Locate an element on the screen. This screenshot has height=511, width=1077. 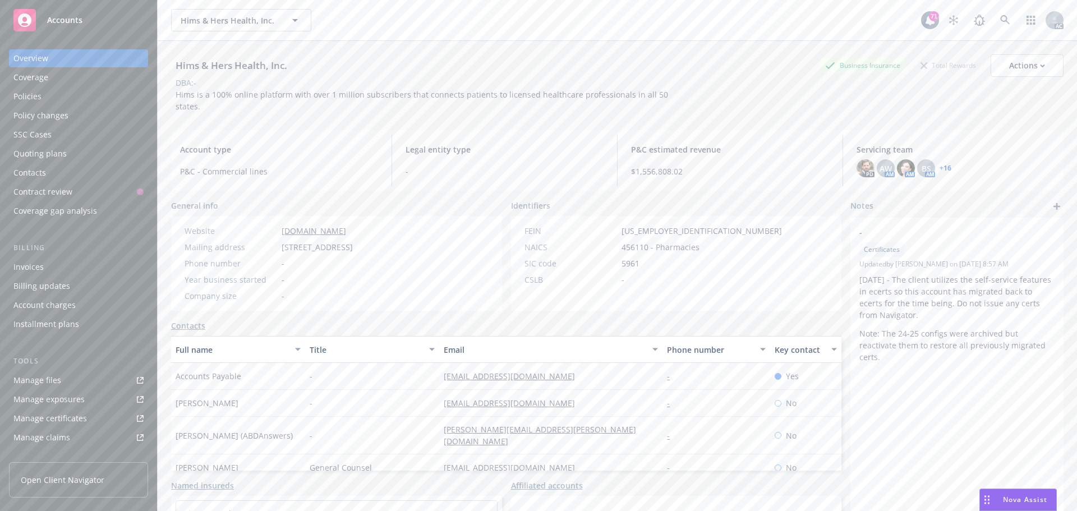
a: Contacts is located at coordinates (79, 173).